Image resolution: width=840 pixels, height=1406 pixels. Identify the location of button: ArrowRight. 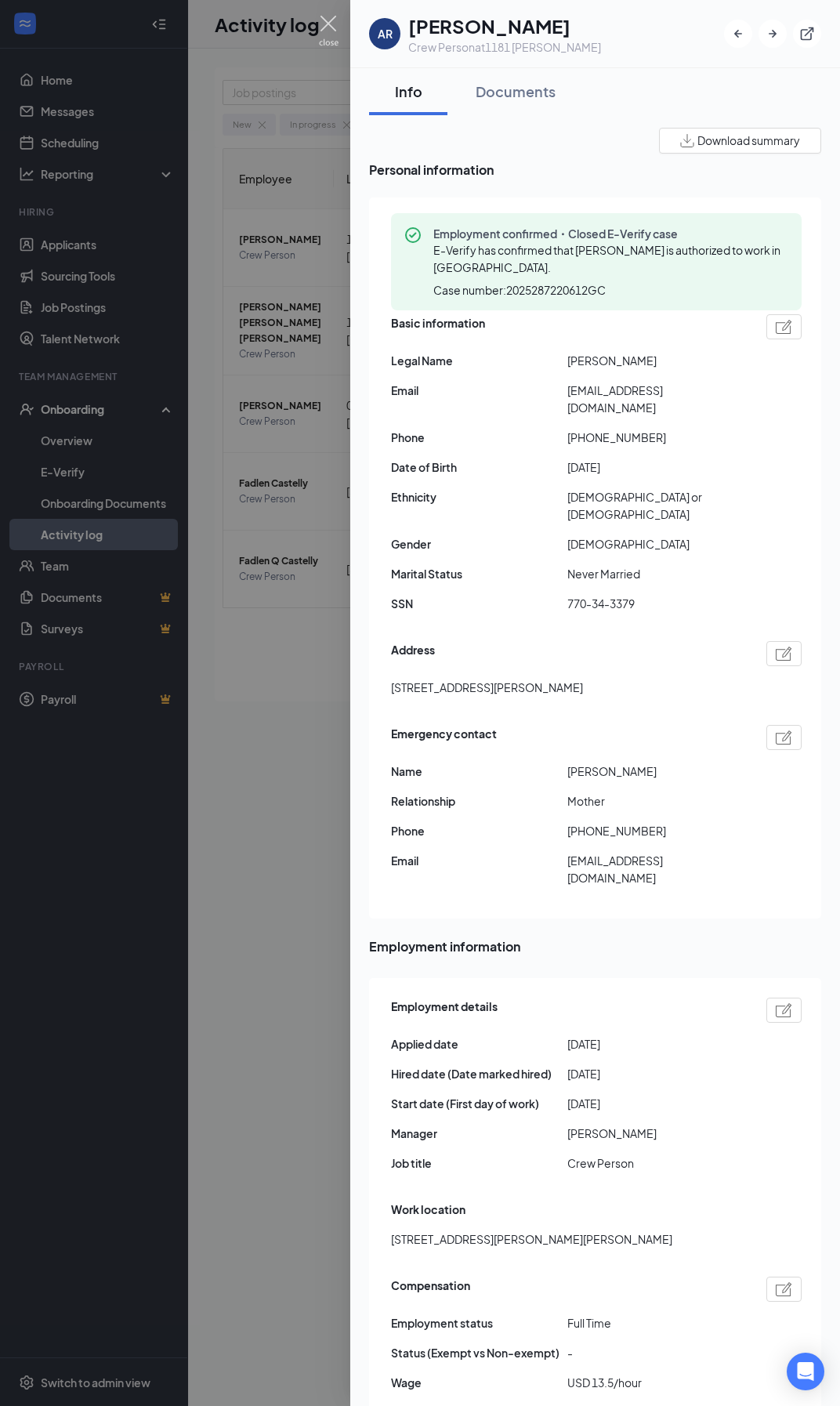
(773, 34).